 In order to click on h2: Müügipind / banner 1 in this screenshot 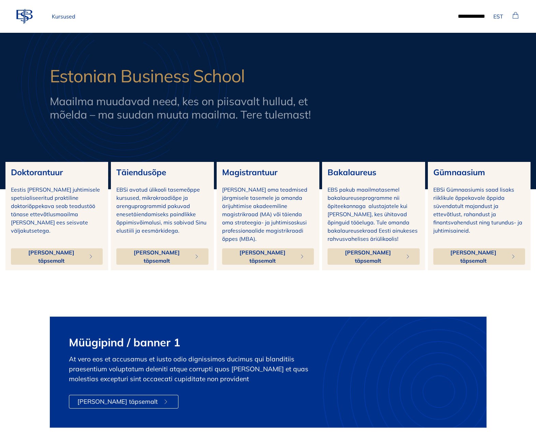, I will do `click(195, 342)`.